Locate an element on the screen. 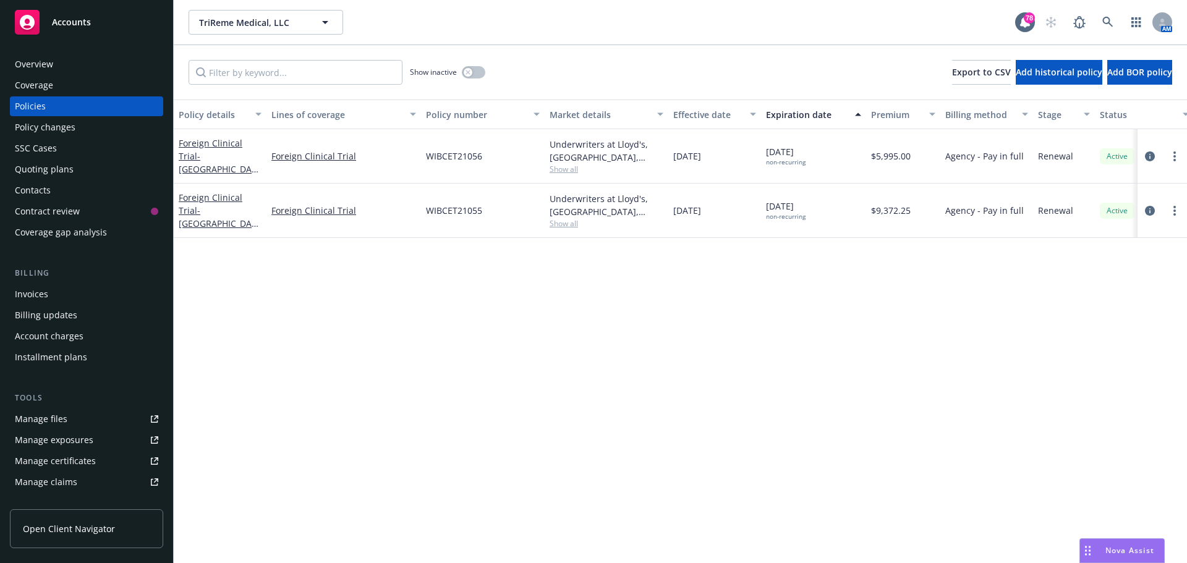 The width and height of the screenshot is (1187, 563). span: Open Client Navigator is located at coordinates (69, 528).